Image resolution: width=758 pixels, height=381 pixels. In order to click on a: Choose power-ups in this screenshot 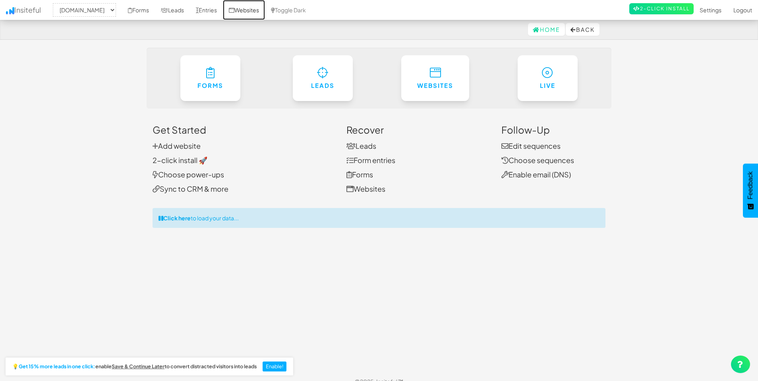, I will do `click(188, 174)`.